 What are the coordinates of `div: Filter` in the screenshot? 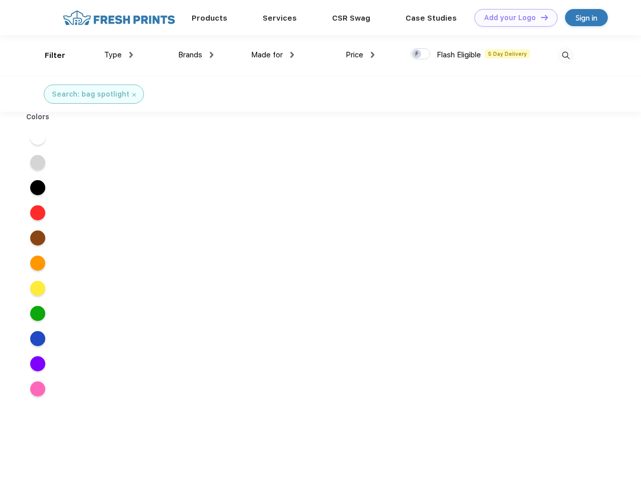 It's located at (55, 55).